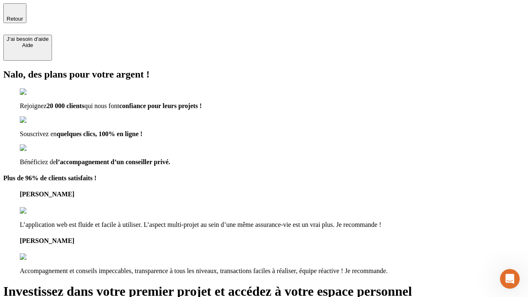 This screenshot has width=528, height=297. I want to click on span: Retour, so click(15, 19).